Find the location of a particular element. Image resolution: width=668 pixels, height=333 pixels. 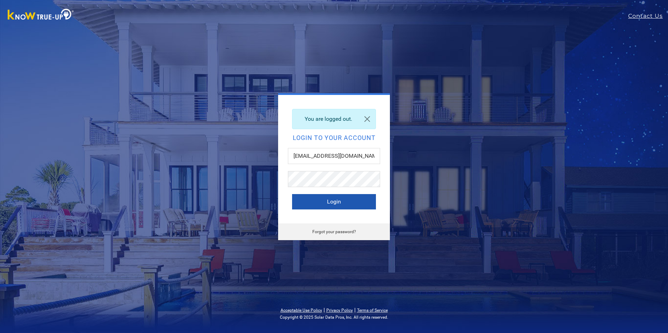

a: Privacy Policy is located at coordinates (339, 310).